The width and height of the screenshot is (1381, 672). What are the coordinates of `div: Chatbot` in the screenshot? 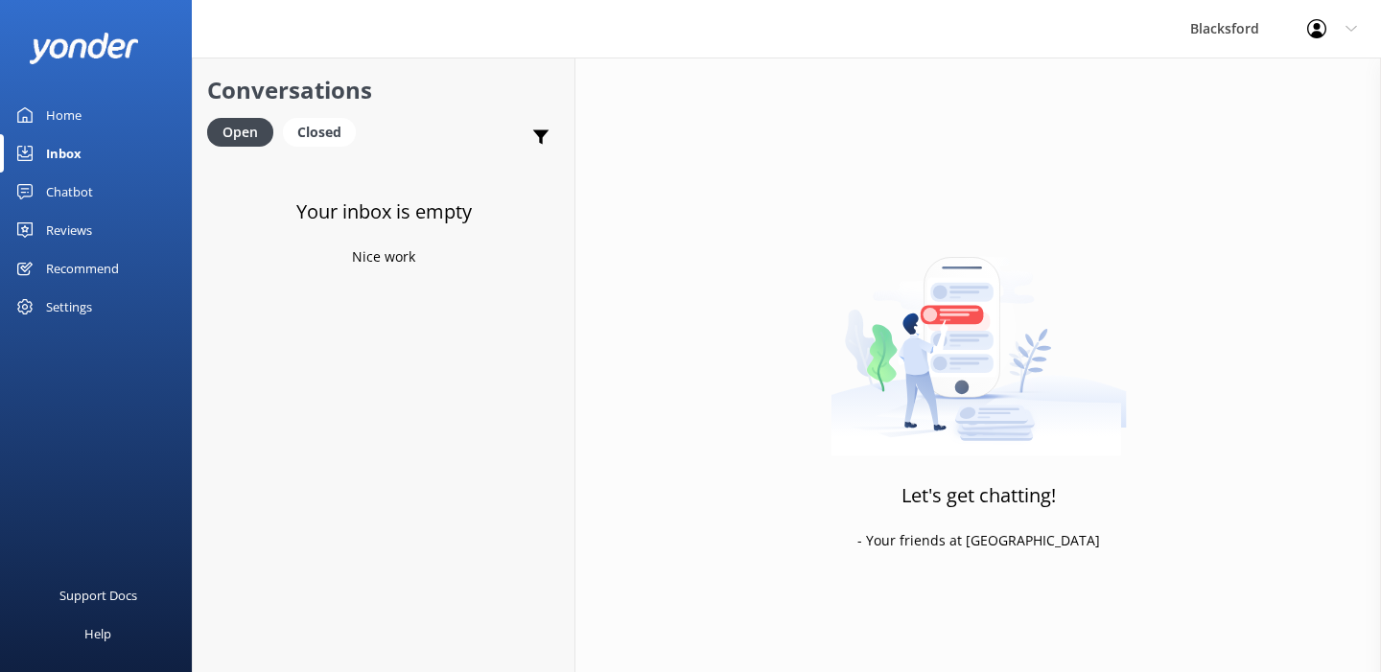 It's located at (69, 192).